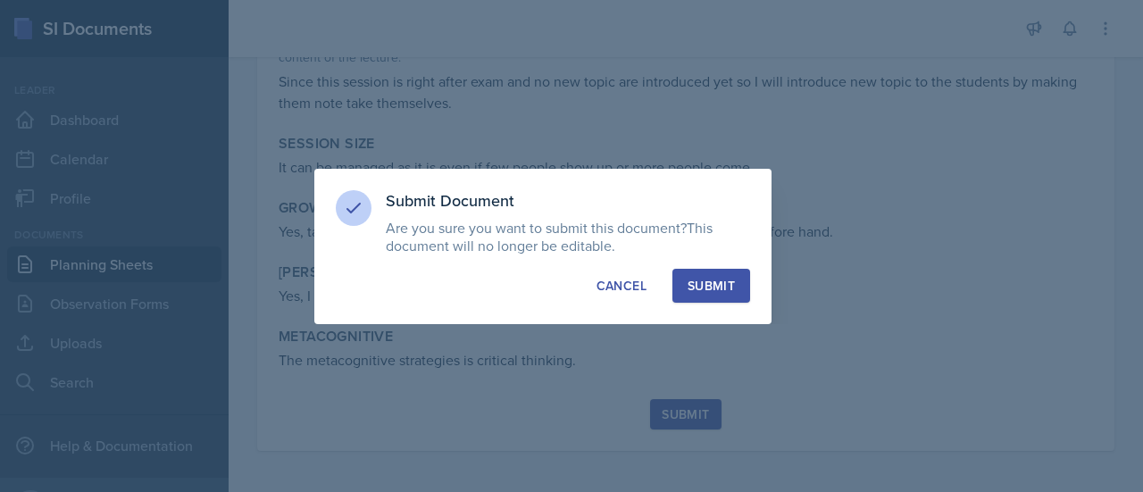 The height and width of the screenshot is (492, 1143). I want to click on p: Are you sure you want to submit this document?, so click(568, 237).